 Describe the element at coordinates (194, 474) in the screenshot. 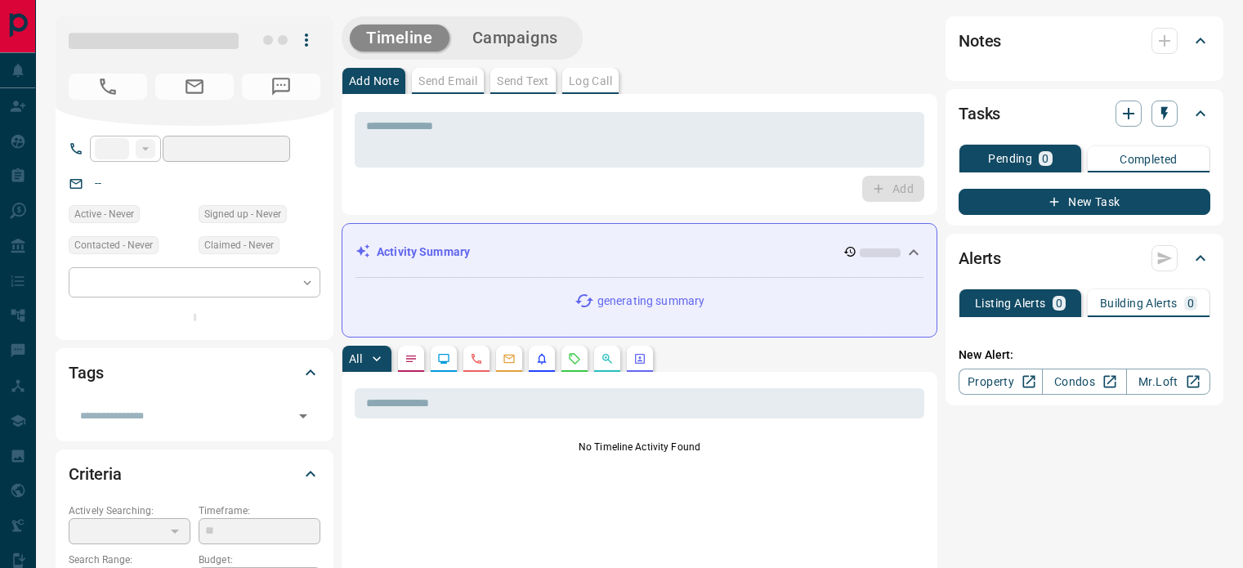

I see `div: Criteria` at that location.